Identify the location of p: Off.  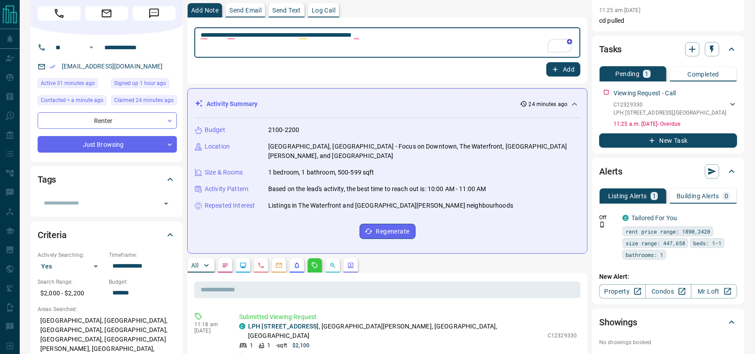
(608, 218).